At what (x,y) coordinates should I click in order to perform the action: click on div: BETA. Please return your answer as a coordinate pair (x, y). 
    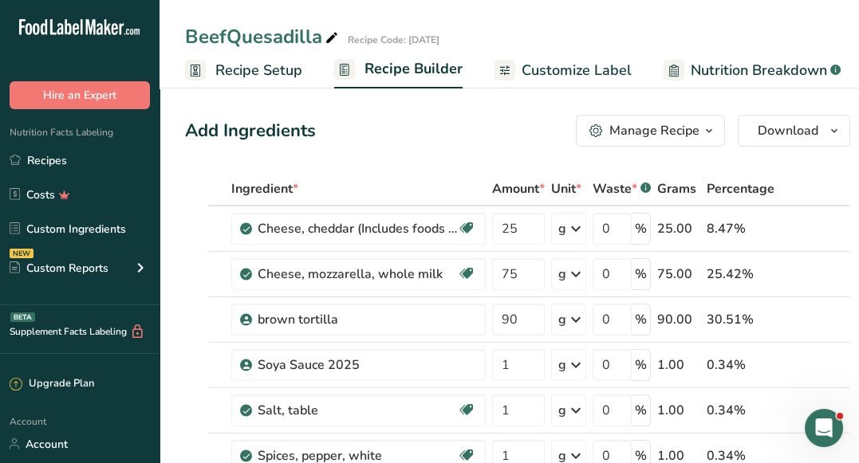
    Looking at the image, I should click on (22, 317).